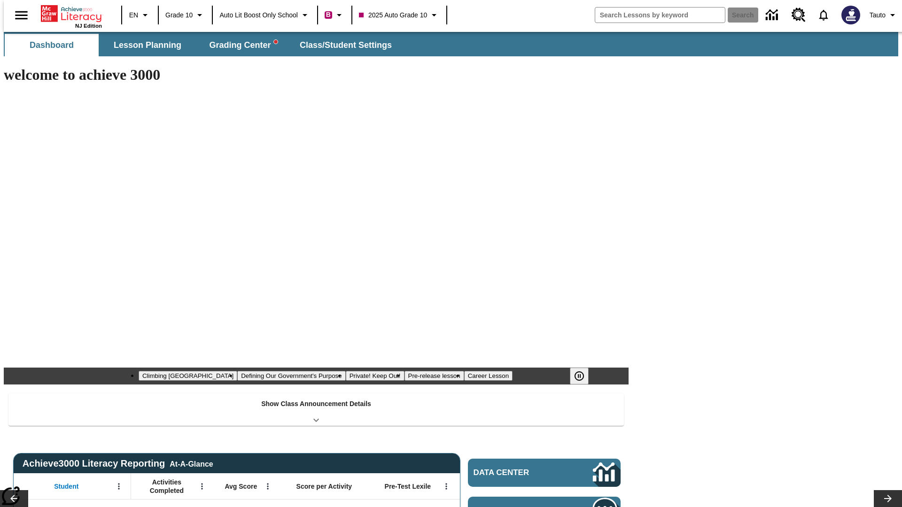 Image resolution: width=902 pixels, height=507 pixels. What do you see at coordinates (185, 15) in the screenshot?
I see `button: Grade: Grade 10, Select a grade` at bounding box center [185, 15].